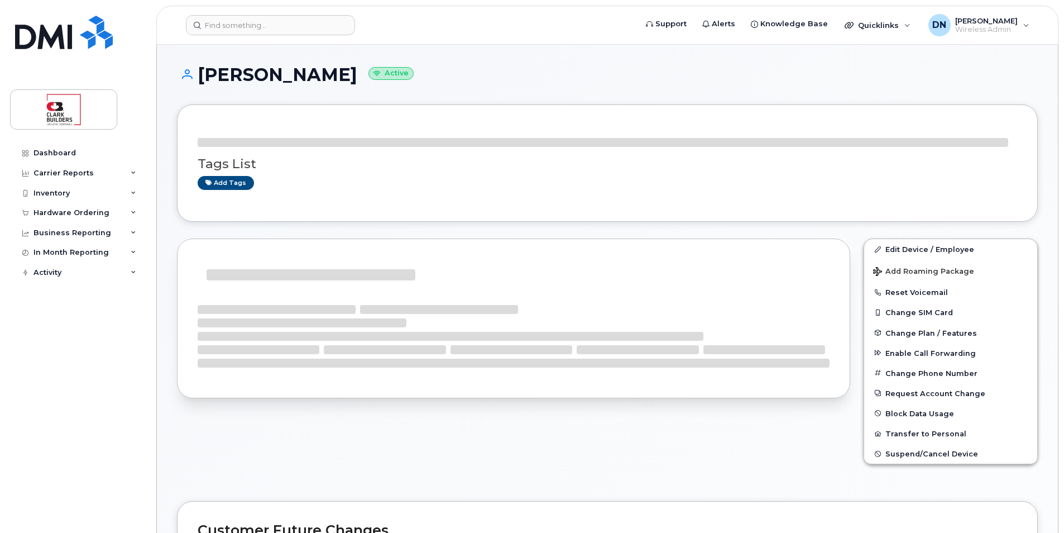 This screenshot has width=1064, height=533. What do you see at coordinates (931, 332) in the screenshot?
I see `span: Change Plan / Features` at bounding box center [931, 332].